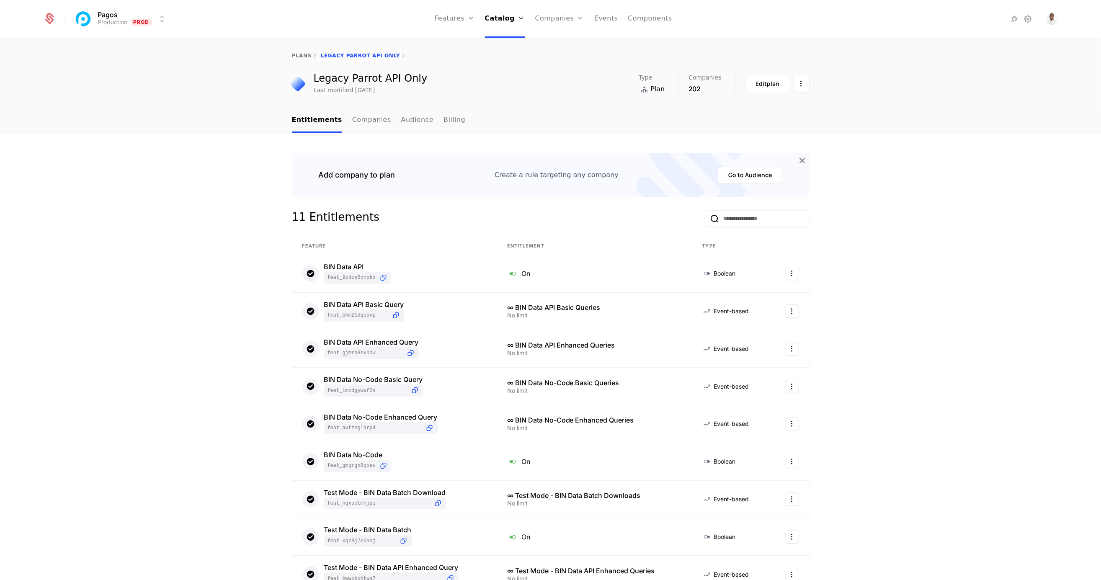 The height and width of the screenshot is (580, 1101). What do you see at coordinates (391, 567) in the screenshot?
I see `div: Test Mode - BIN Data API Enhanced Query` at bounding box center [391, 567].